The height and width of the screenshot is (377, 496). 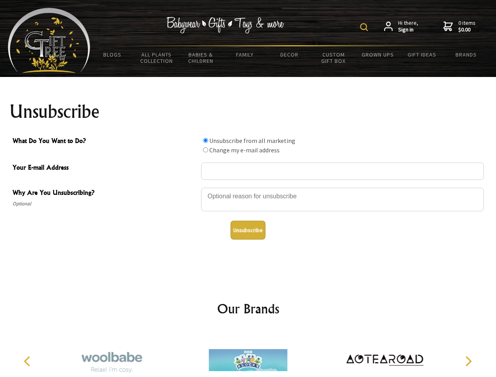 I want to click on img: Babyware - Gifts - Toys and more..., so click(x=49, y=40).